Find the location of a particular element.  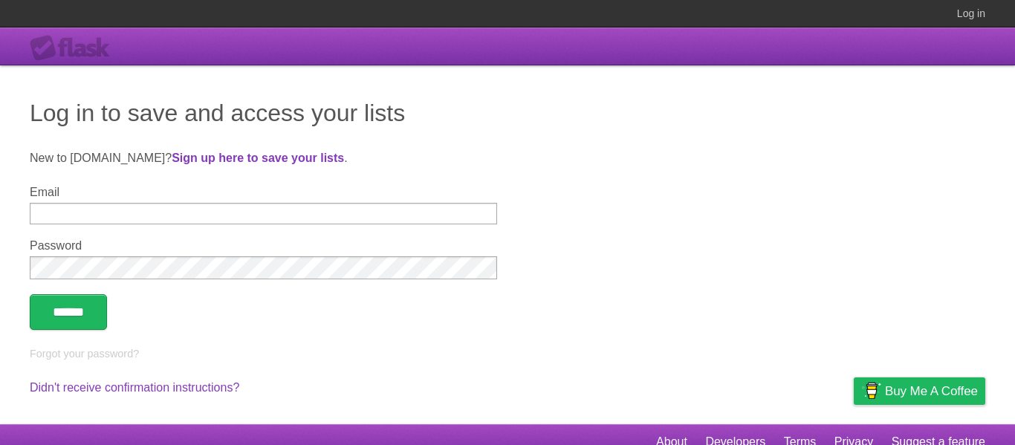

label: Password is located at coordinates (263, 246).